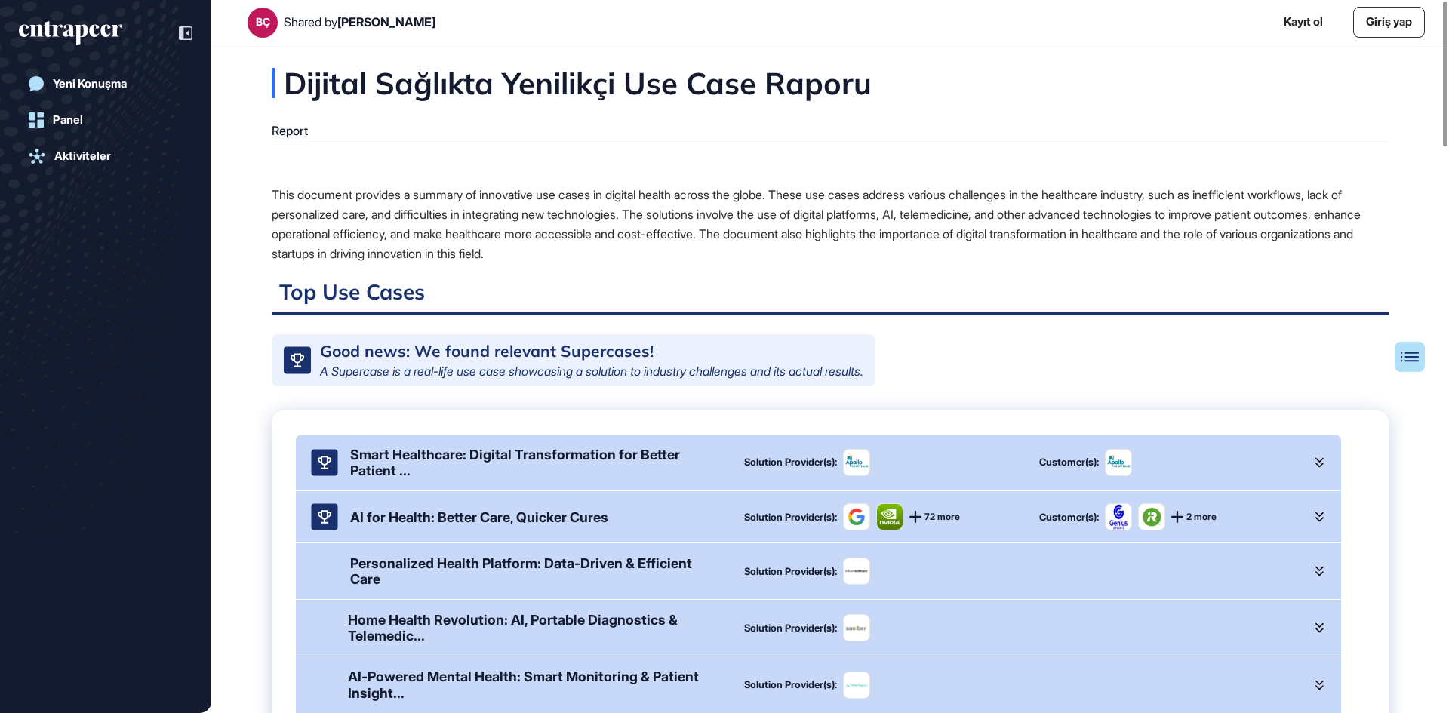 This screenshot has width=1449, height=713. What do you see at coordinates (487, 351) in the screenshot?
I see `div: Good news: We found relevant Supercases!` at bounding box center [487, 351].